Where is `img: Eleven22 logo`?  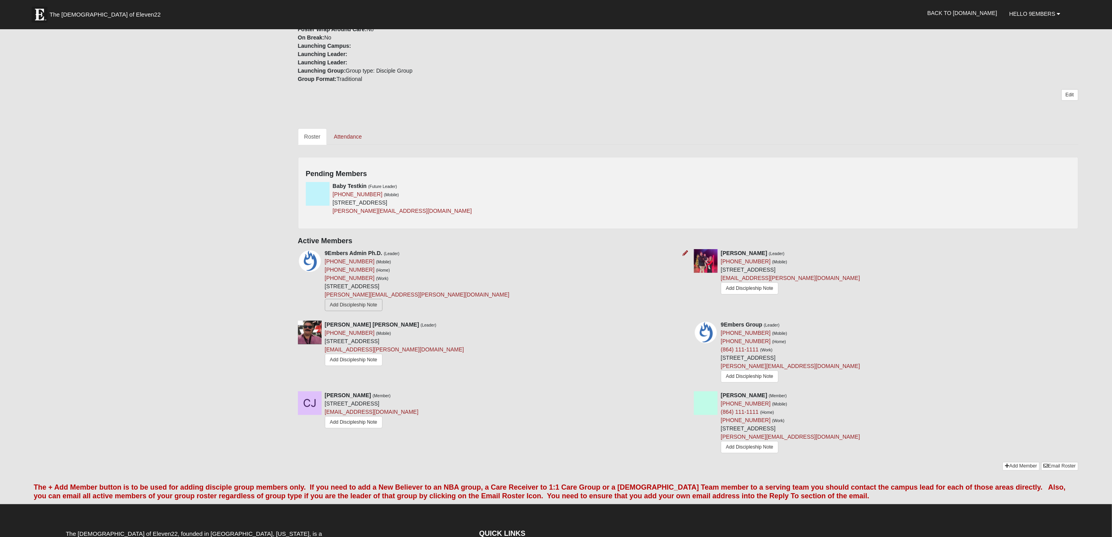 img: Eleven22 logo is located at coordinates (40, 15).